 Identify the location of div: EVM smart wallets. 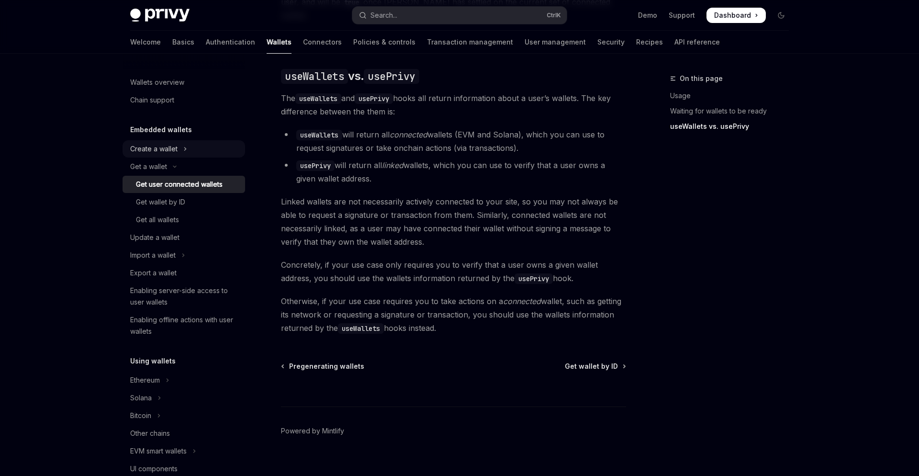
(158, 451).